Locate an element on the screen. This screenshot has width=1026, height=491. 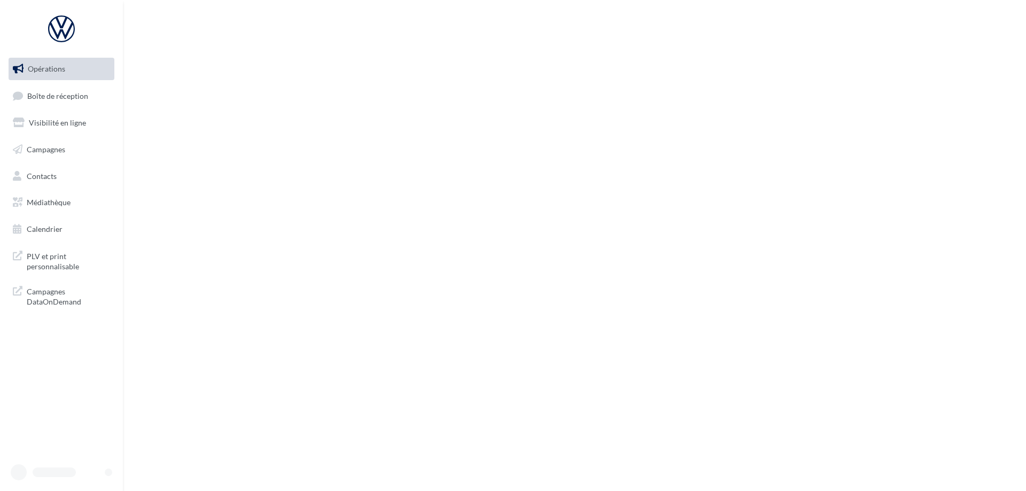
span: PLV et print personnalisable is located at coordinates (68, 260).